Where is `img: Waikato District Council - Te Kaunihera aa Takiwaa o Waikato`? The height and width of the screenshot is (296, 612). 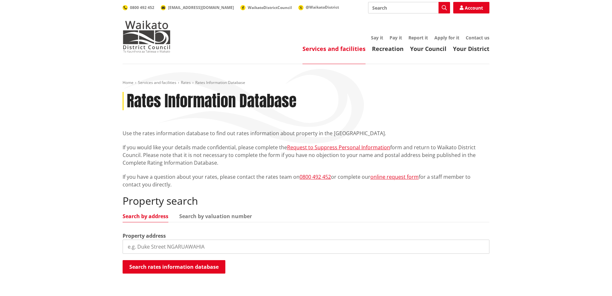
img: Waikato District Council - Te Kaunihera aa Takiwaa o Waikato is located at coordinates (147, 37).